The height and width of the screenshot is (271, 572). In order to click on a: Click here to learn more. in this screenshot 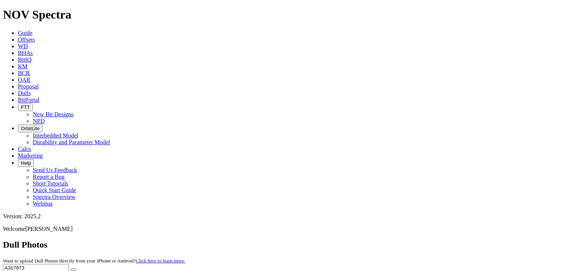, I will do `click(160, 261)`.